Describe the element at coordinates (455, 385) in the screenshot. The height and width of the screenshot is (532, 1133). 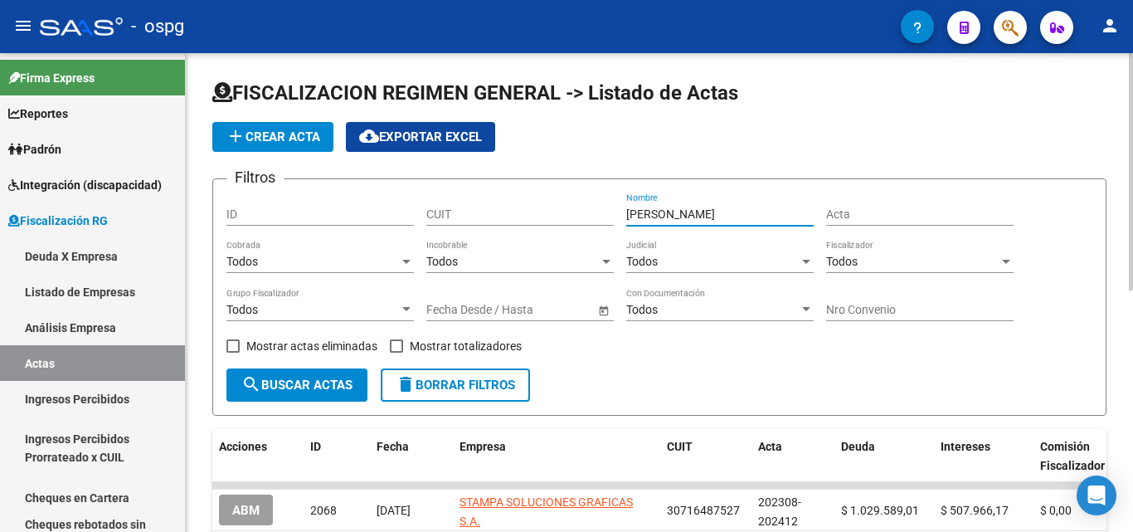
I see `button: Borrar Filtros` at that location.